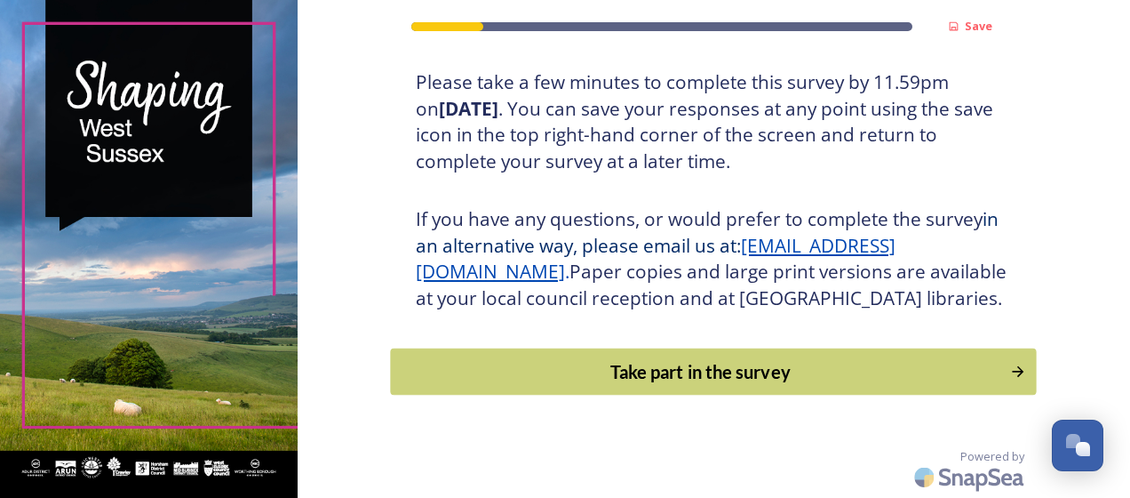 Image resolution: width=1130 pixels, height=498 pixels. What do you see at coordinates (701, 371) in the screenshot?
I see `div: Take part in the survey` at bounding box center [701, 371].